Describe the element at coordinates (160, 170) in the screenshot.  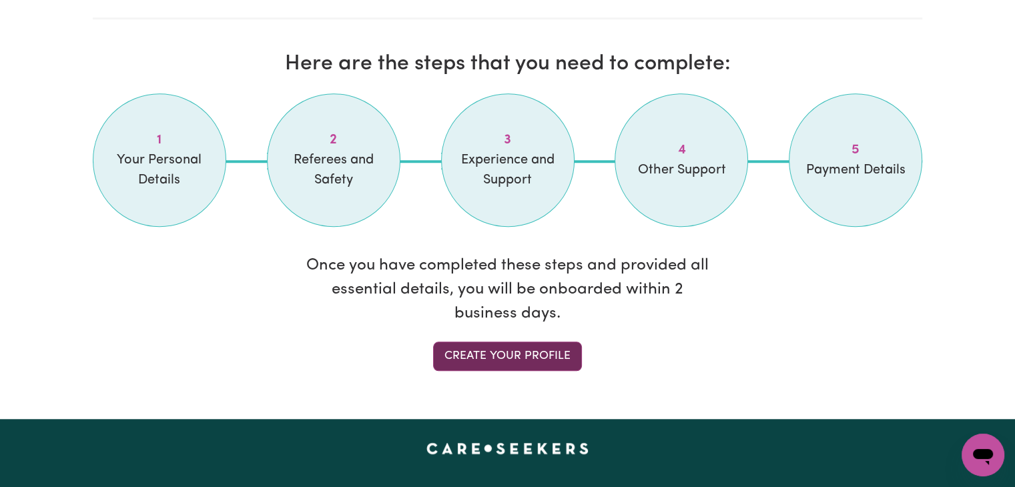
I see `span: Your Personal Details` at that location.